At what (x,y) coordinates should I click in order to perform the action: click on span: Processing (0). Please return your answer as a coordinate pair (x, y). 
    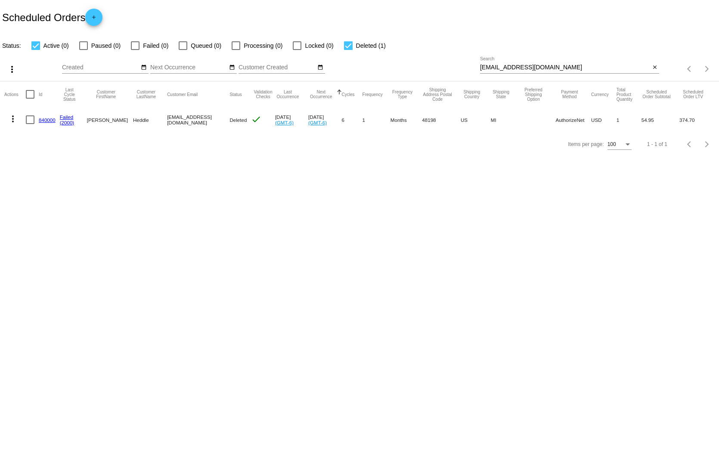
    Looking at the image, I should click on (263, 46).